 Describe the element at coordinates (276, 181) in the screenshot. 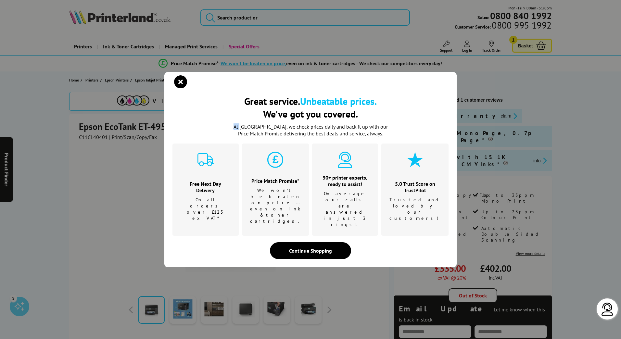

I see `h3: Price Match Promise*` at that location.